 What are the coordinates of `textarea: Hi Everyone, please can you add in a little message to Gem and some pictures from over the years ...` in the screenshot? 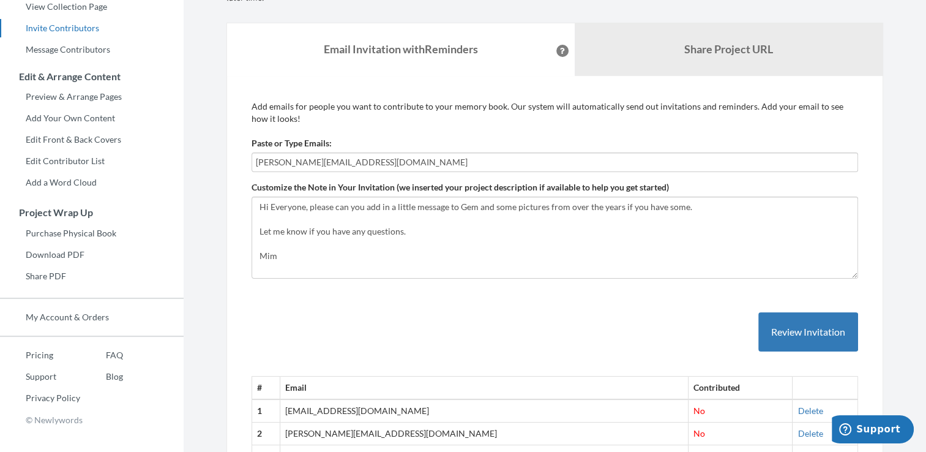 It's located at (554, 237).